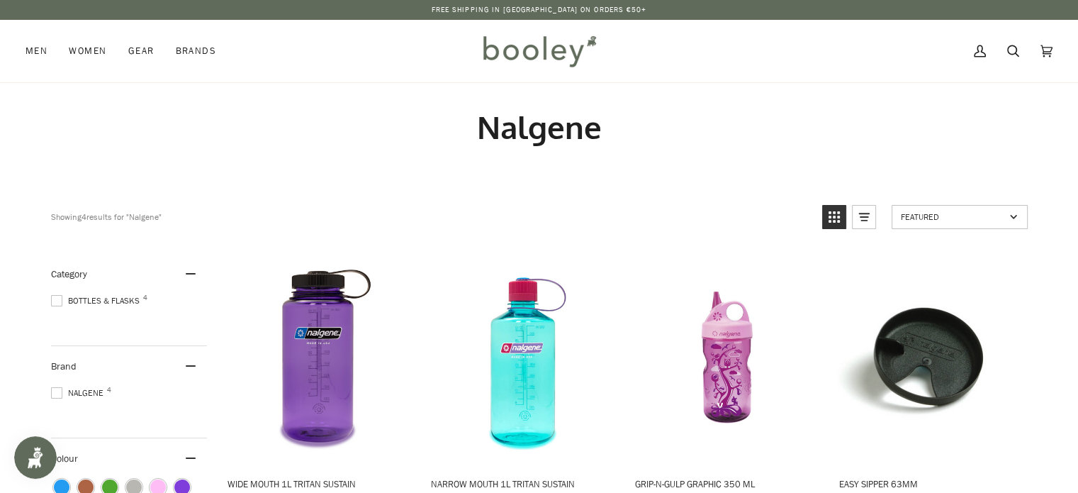 This screenshot has width=1078, height=493. I want to click on div: Showing results for "Nalgene", so click(431, 217).